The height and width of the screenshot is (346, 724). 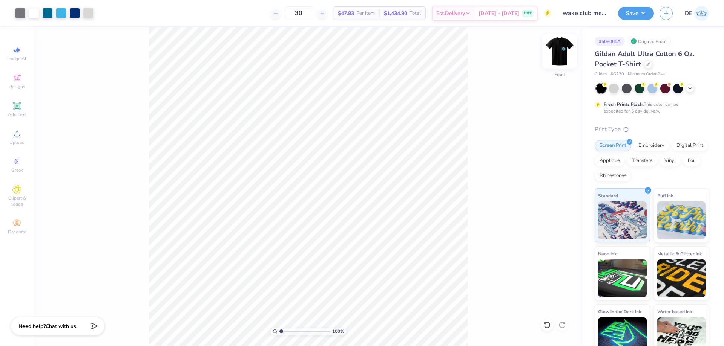 I want to click on div: Vinyl, so click(x=670, y=161).